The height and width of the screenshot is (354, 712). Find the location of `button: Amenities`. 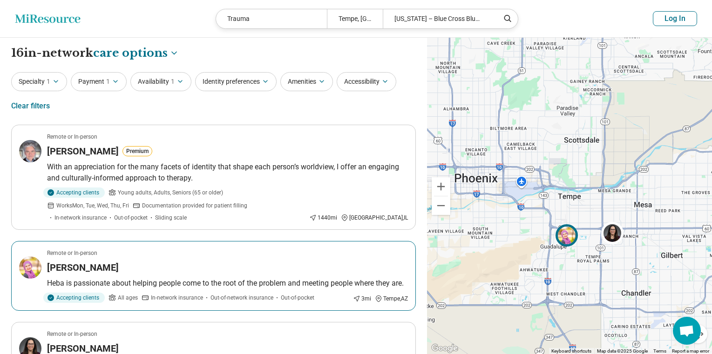

button: Amenities is located at coordinates (306, 81).